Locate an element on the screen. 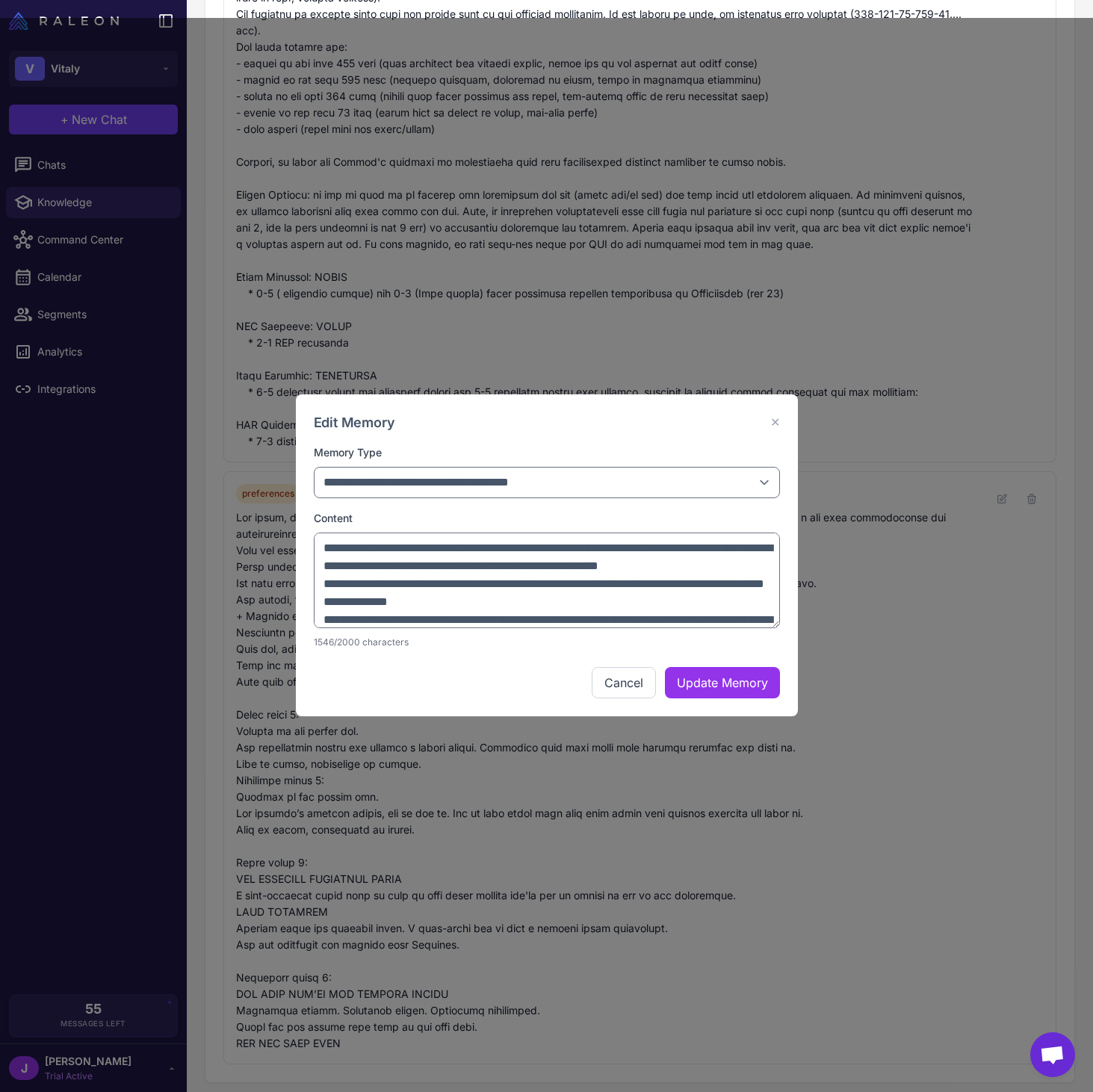 Image resolution: width=1093 pixels, height=1092 pixels. label: Content is located at coordinates (546, 518).